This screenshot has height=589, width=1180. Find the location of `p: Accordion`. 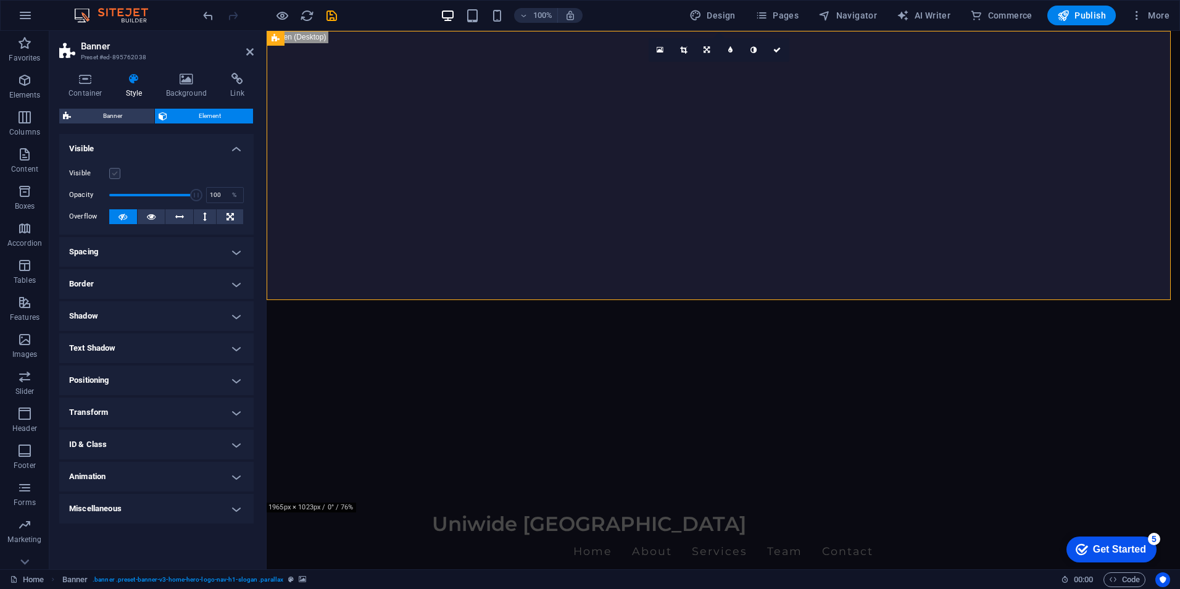

p: Accordion is located at coordinates (25, 243).